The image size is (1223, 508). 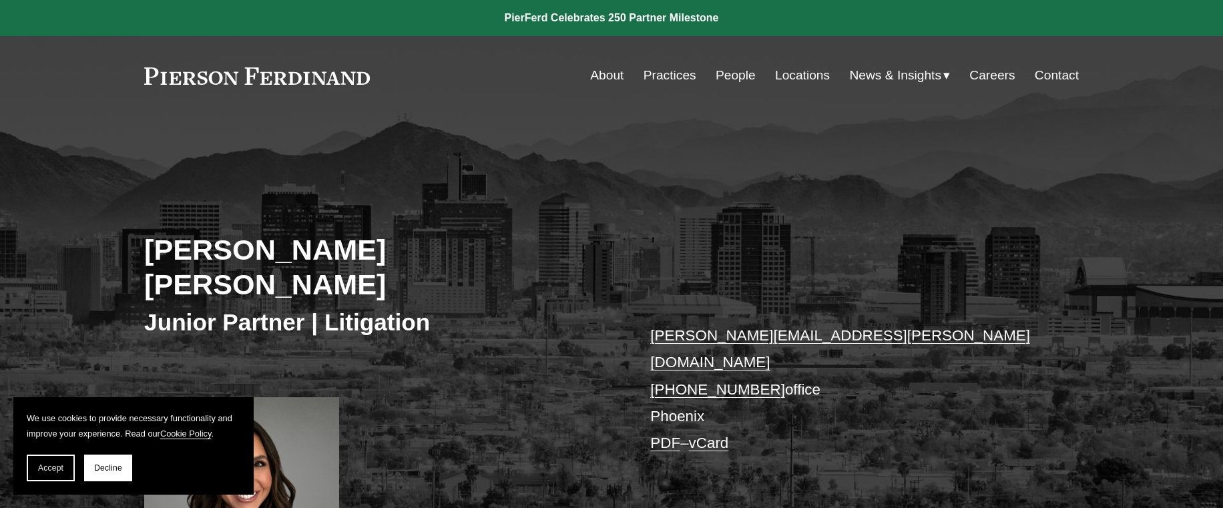 I want to click on a: Cookie Policy, so click(x=186, y=433).